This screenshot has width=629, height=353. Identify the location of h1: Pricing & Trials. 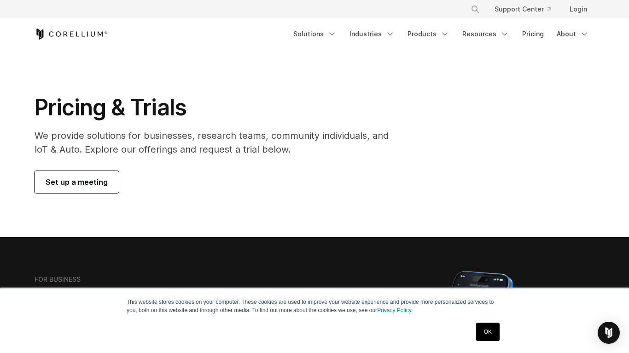
(218, 108).